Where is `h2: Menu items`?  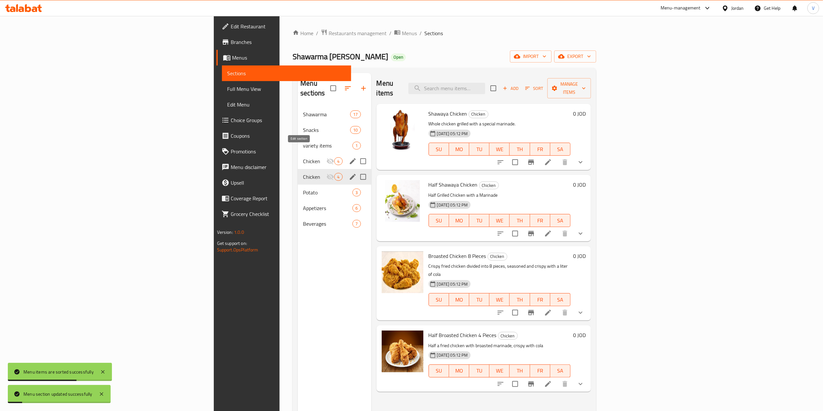 h2: Menu items is located at coordinates (388, 88).